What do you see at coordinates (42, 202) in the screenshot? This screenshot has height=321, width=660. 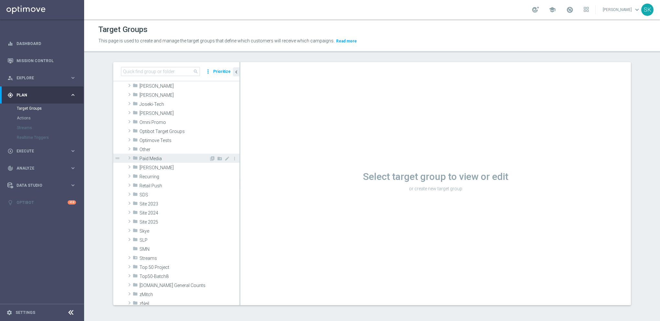 I see `div: Optibot` at bounding box center [42, 202].